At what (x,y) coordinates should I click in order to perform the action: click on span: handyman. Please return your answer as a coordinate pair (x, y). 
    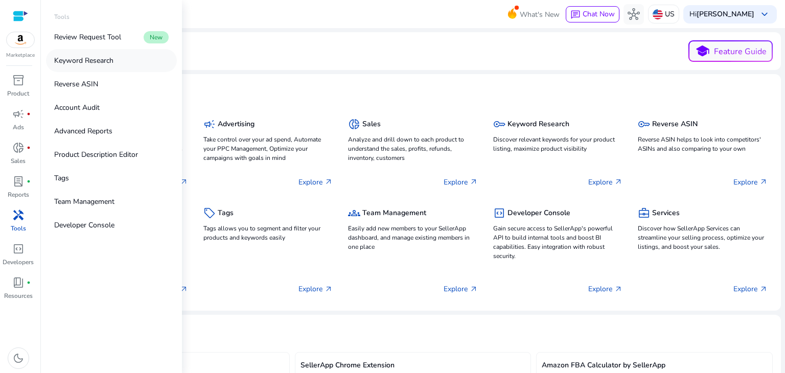
    Looking at the image, I should click on (18, 215).